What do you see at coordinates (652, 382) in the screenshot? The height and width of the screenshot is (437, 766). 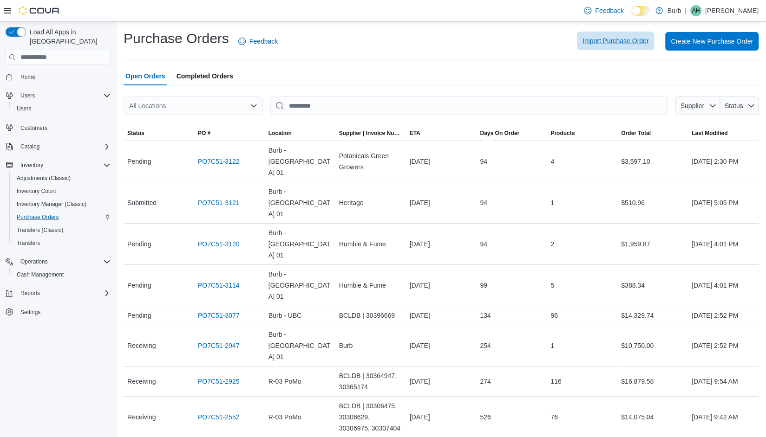 I see `div: $16,879.58` at bounding box center [652, 382].